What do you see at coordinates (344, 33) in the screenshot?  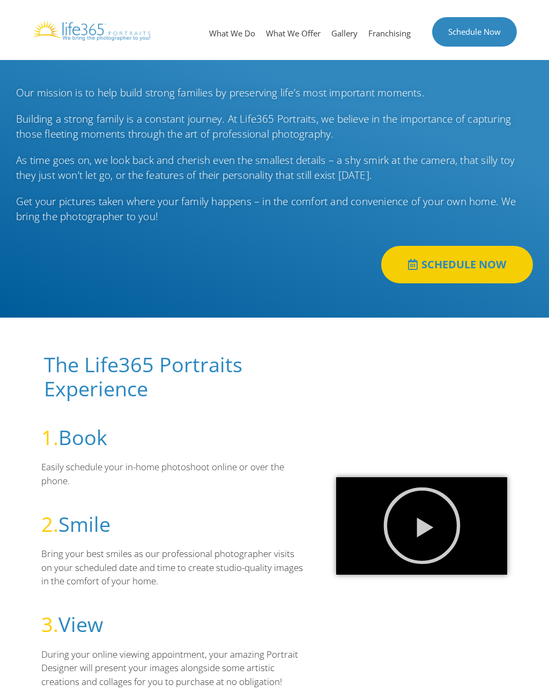 I see `a: Gallery` at bounding box center [344, 33].